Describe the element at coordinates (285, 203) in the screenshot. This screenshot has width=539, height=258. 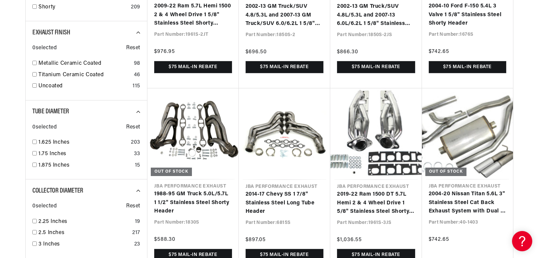
I see `a: 2014-17 Chevy SS 1 7/8" Stainless Steel Long Tube Header` at that location.